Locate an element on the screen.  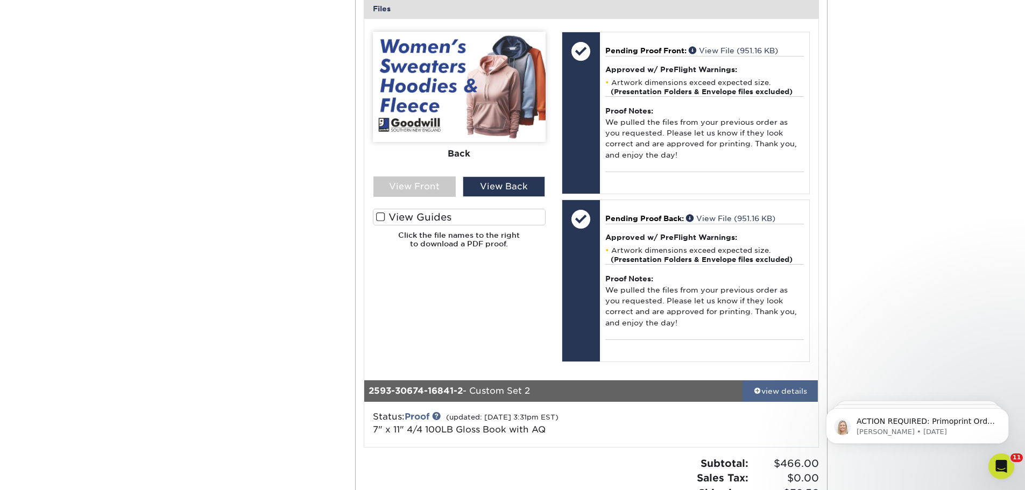
div: View Front is located at coordinates (414, 187).